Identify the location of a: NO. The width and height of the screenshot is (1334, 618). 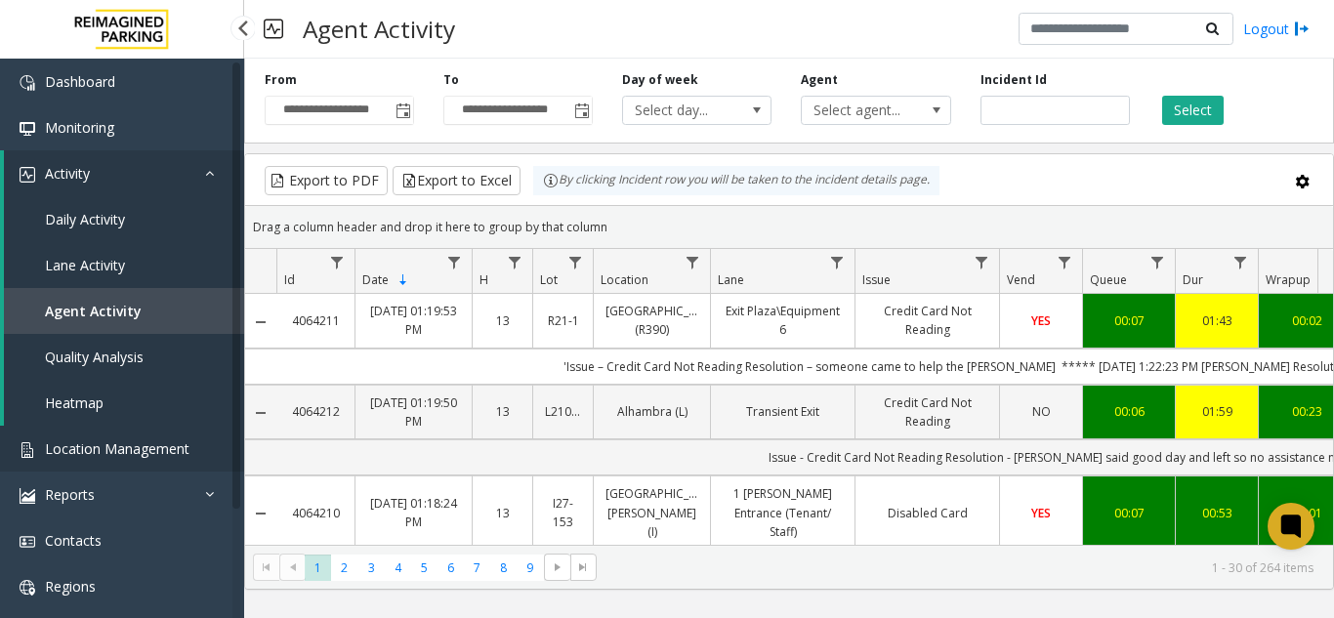
(1041, 411).